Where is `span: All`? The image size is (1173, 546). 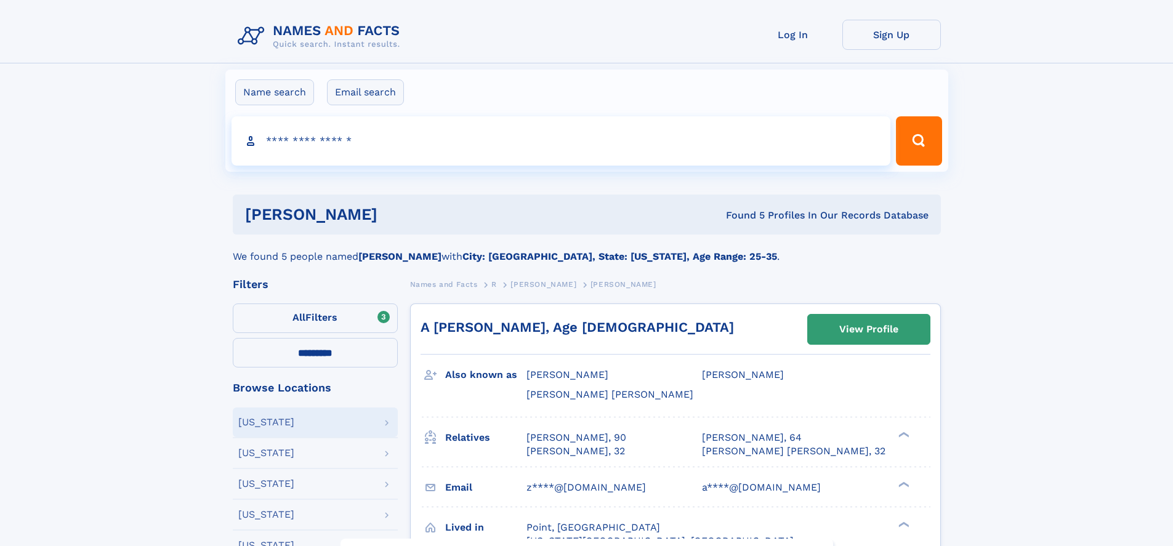 span: All is located at coordinates (299, 317).